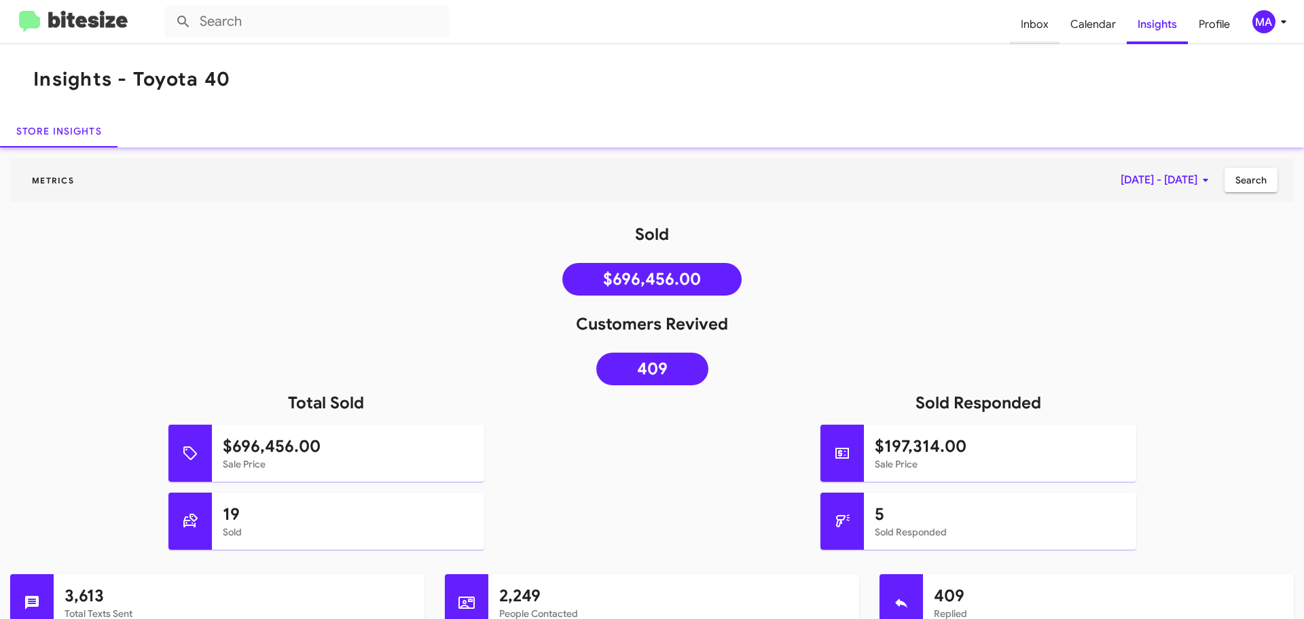  What do you see at coordinates (1264, 22) in the screenshot?
I see `button: MA` at bounding box center [1264, 22].